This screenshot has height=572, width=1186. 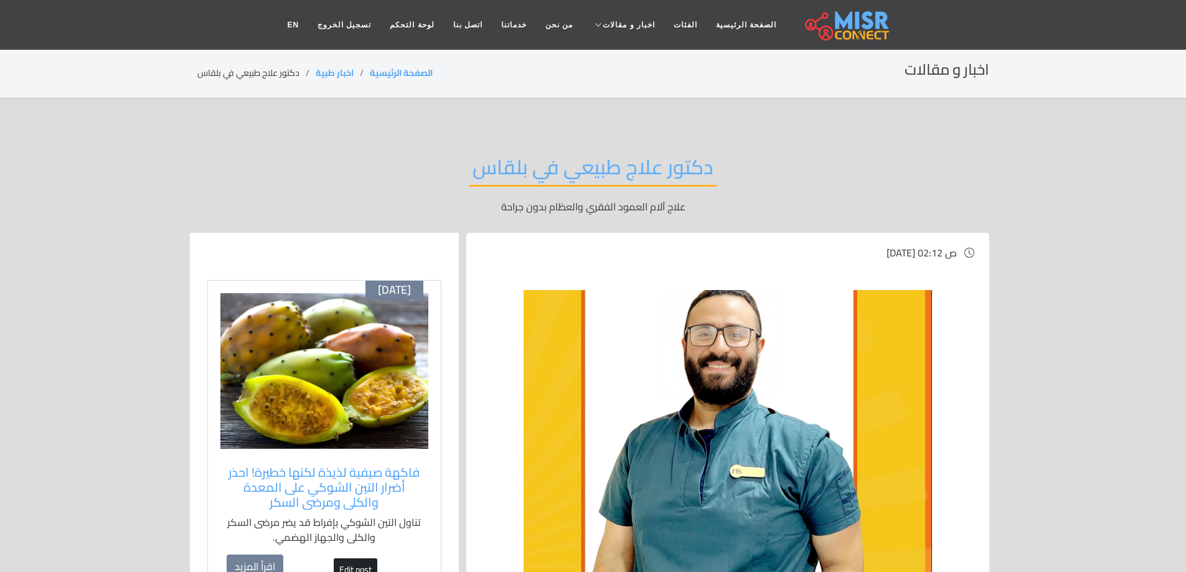 I want to click on img: تحذير طبي من أضرار التين الشوكي على الكلى ومرضى السكر, so click(x=324, y=371).